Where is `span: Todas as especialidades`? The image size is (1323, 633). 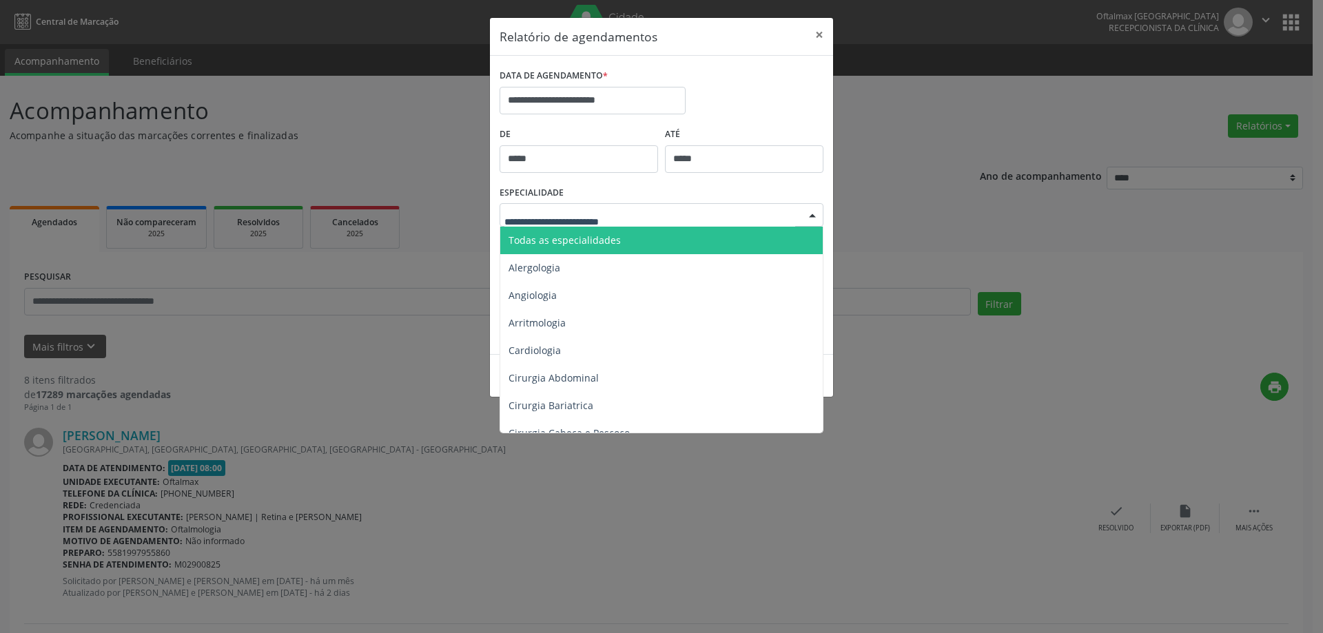
span: Todas as especialidades is located at coordinates (564, 240).